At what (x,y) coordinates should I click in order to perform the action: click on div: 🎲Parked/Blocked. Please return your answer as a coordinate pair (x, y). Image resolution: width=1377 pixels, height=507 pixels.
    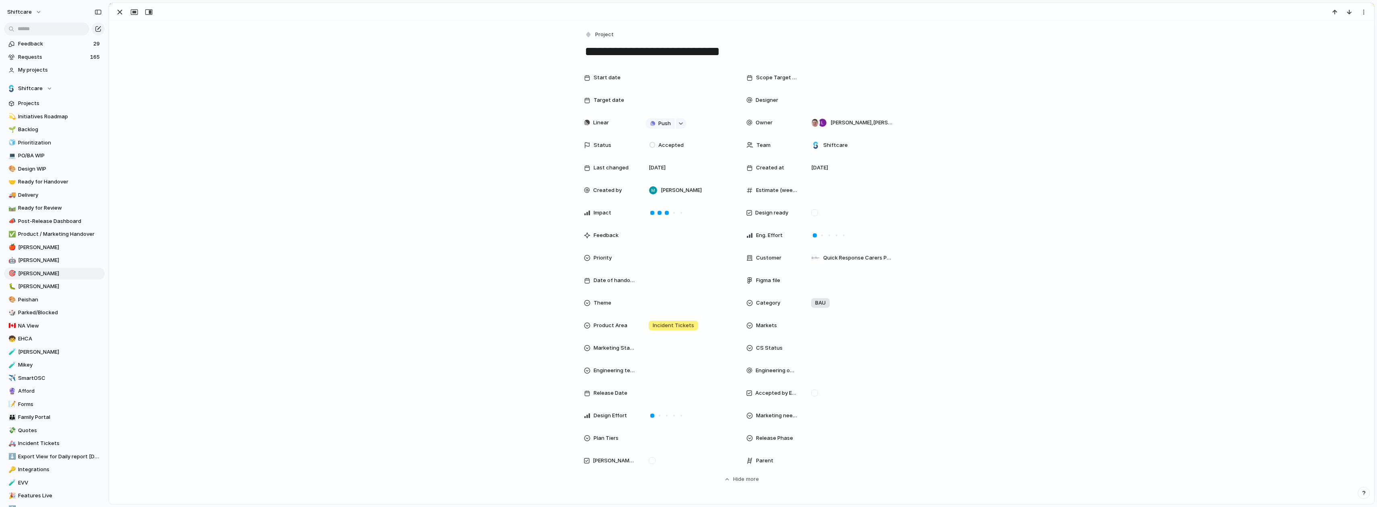
    Looking at the image, I should click on (54, 312).